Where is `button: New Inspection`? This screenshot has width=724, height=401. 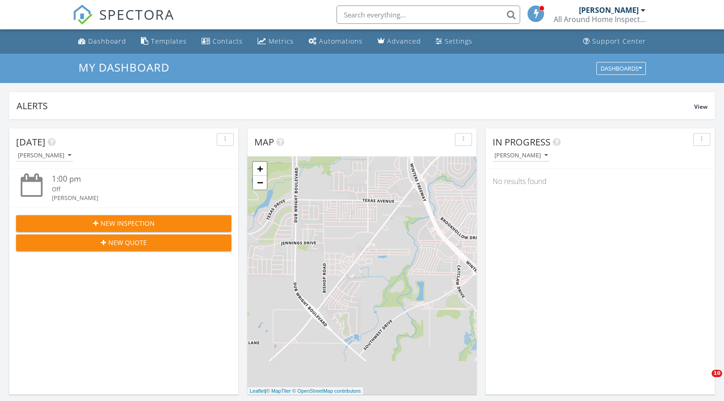
button: New Inspection is located at coordinates (124, 224).